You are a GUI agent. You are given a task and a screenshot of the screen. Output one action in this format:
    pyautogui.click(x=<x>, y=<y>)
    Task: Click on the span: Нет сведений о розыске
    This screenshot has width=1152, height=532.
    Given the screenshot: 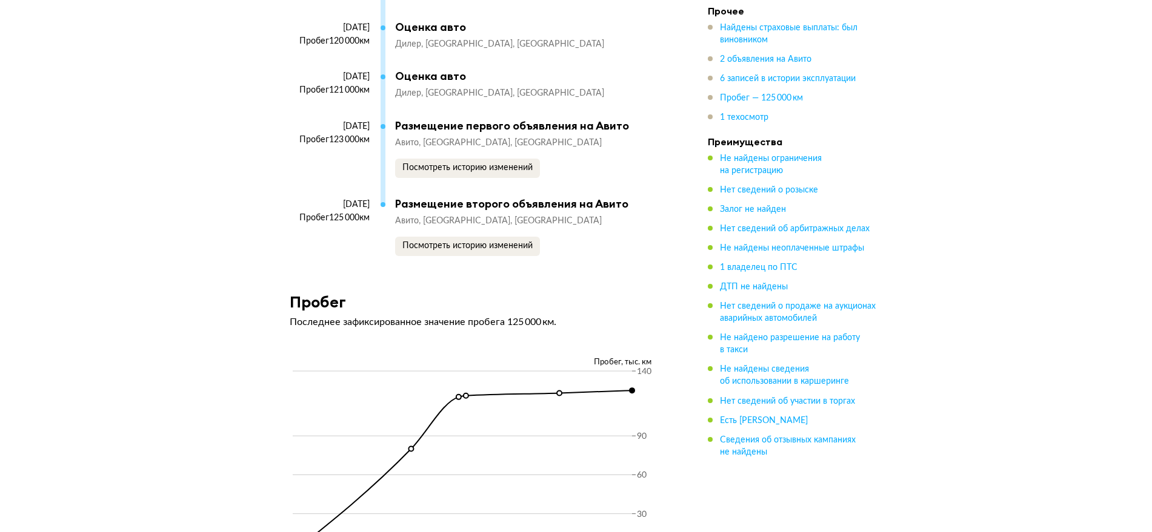 What is the action you would take?
    pyautogui.click(x=769, y=190)
    